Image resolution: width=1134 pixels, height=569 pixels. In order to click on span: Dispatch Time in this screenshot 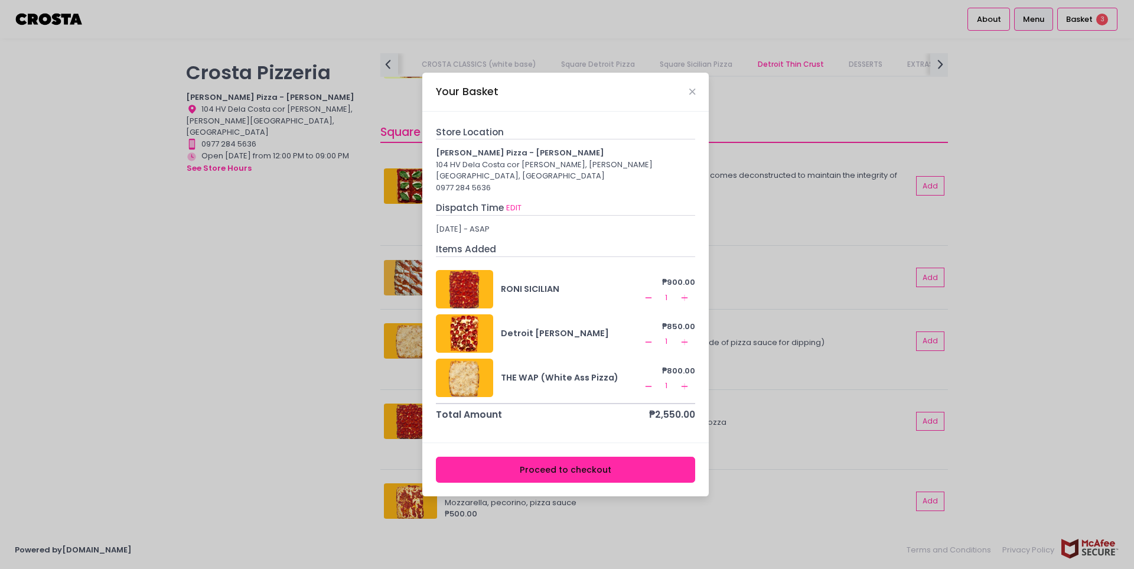, I will do `click(470, 207)`.